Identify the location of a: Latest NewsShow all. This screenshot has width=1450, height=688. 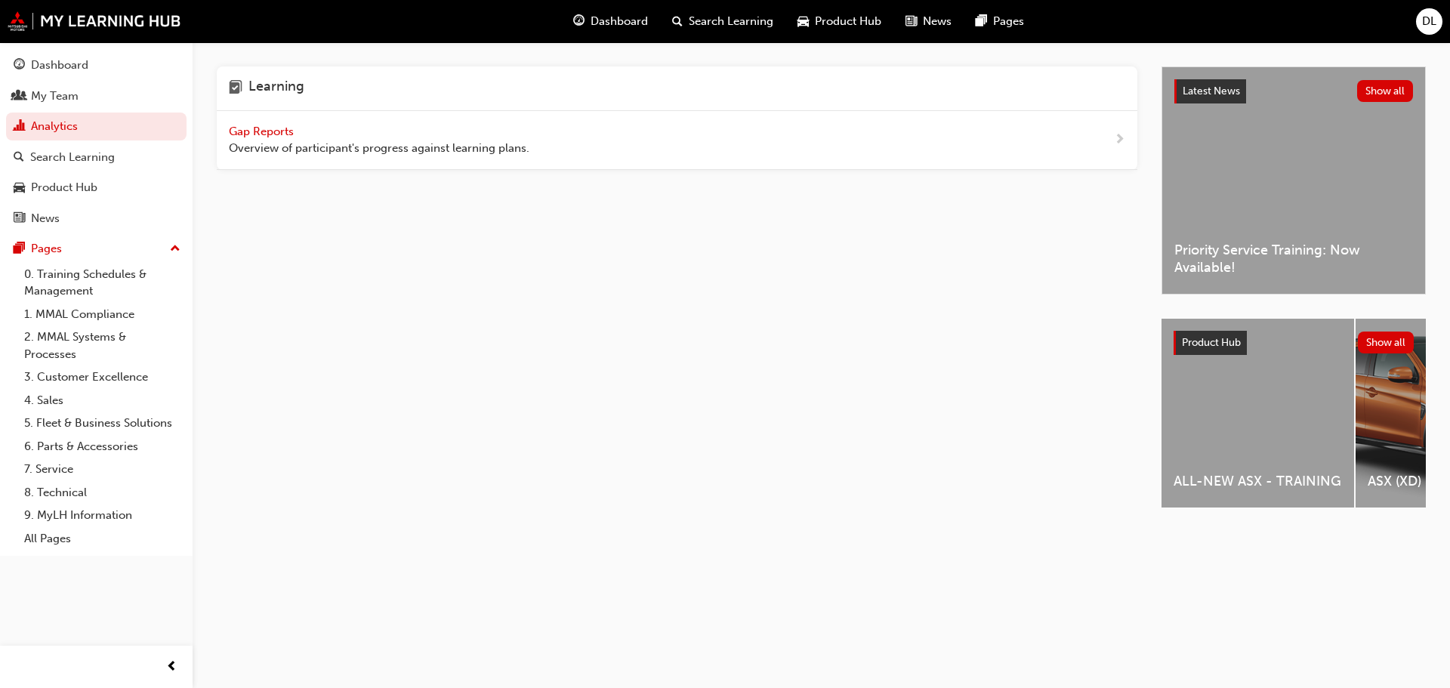
(1294, 91).